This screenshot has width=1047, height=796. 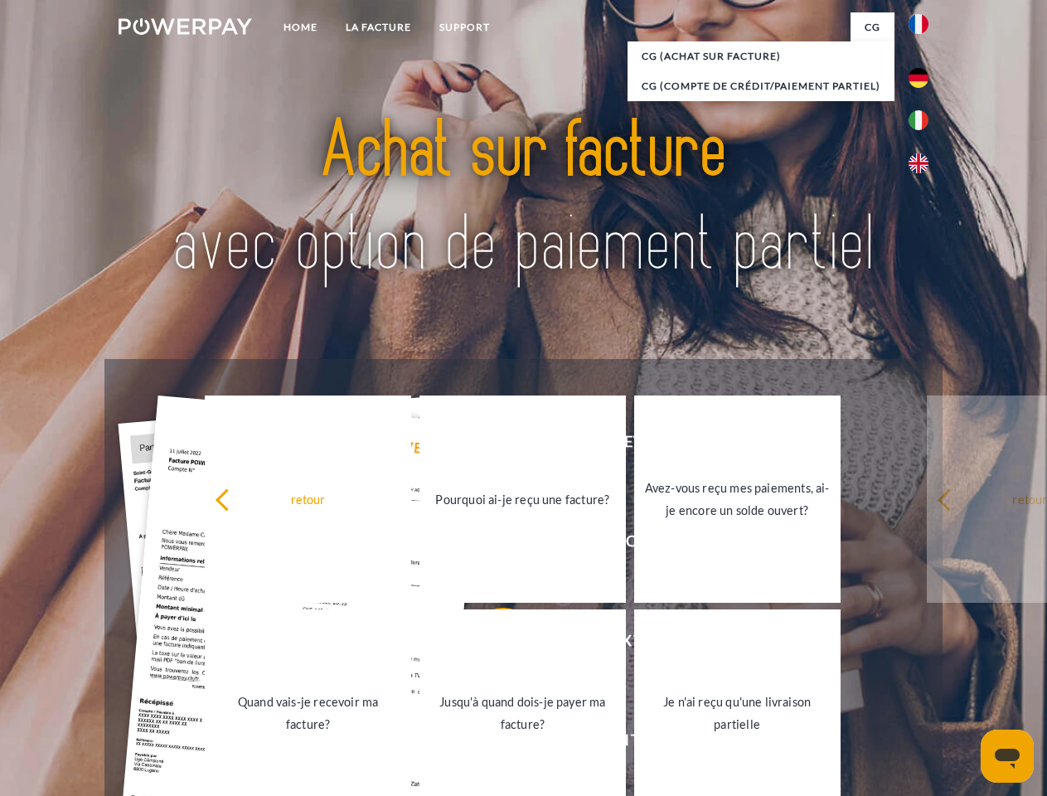 I want to click on img: it, so click(x=919, y=120).